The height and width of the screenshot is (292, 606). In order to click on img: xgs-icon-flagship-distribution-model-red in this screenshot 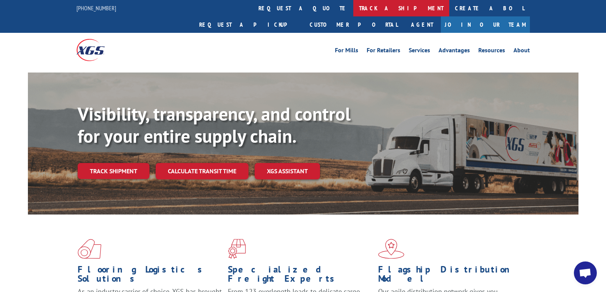, I will do `click(391, 249)`.